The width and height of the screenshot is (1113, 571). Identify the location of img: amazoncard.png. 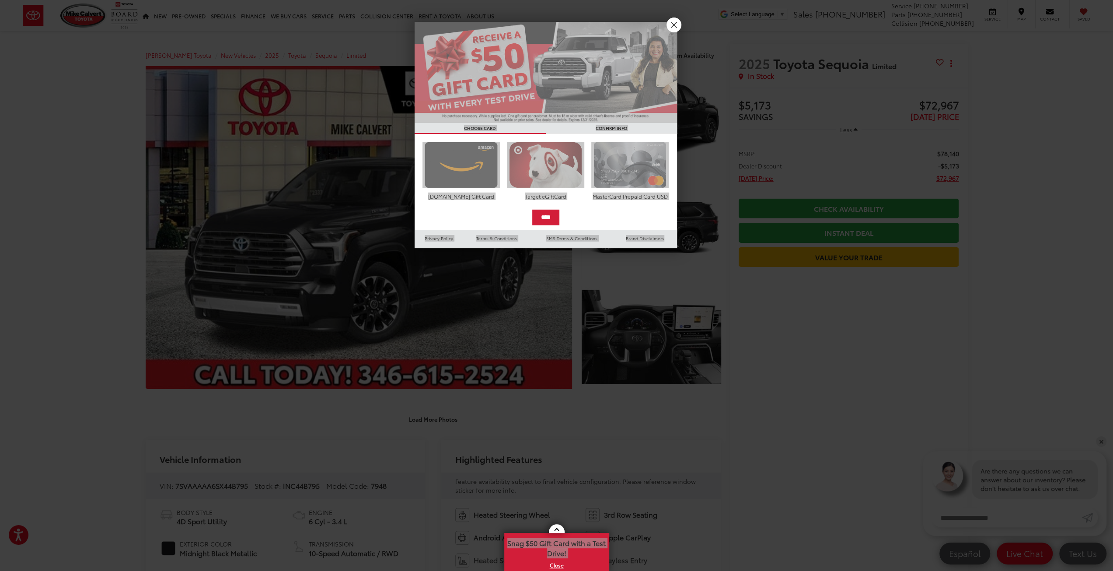
(461, 165).